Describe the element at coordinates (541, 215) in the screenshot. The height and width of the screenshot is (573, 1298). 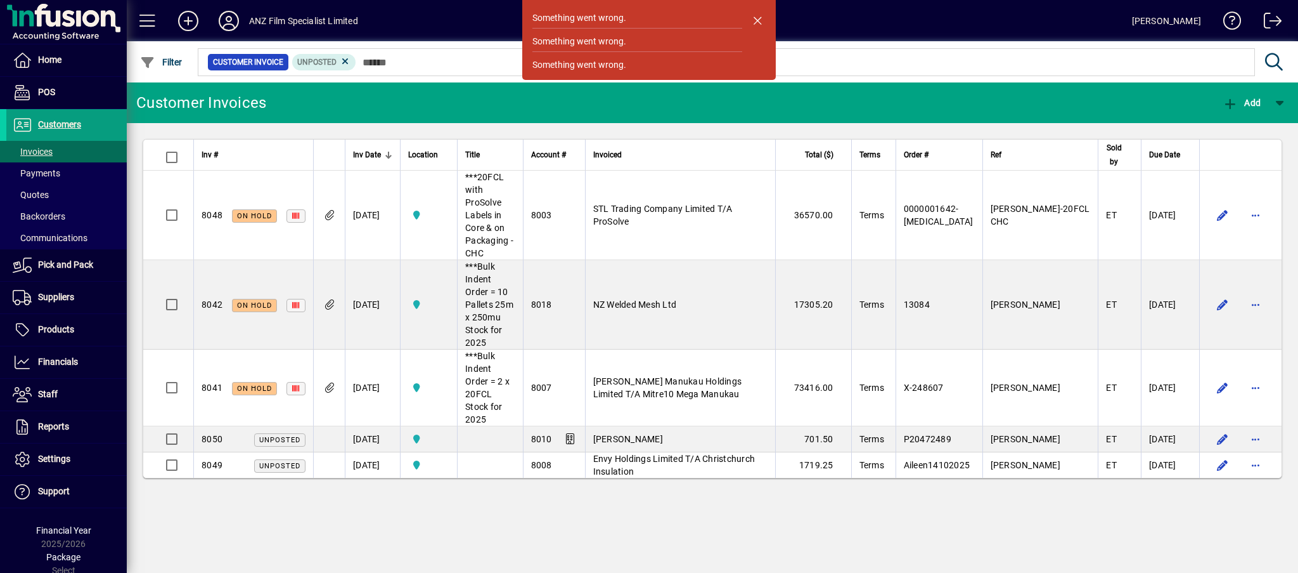
I see `span: 8003` at that location.